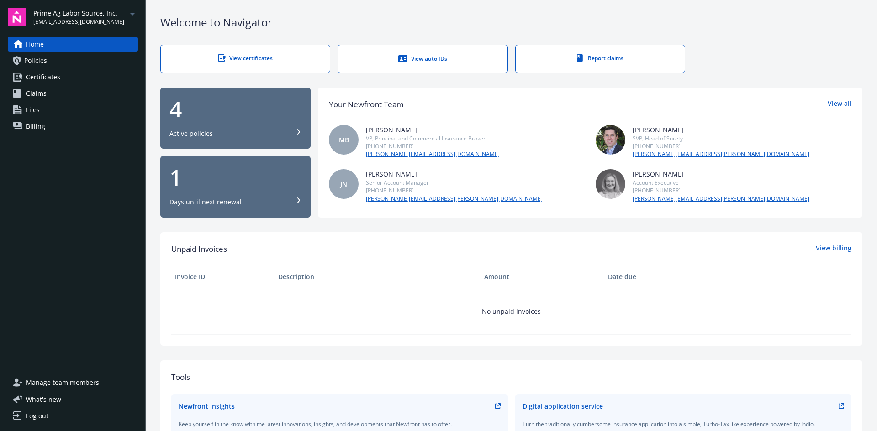 This screenshot has width=877, height=431. I want to click on span: Unpaid Invoices, so click(199, 249).